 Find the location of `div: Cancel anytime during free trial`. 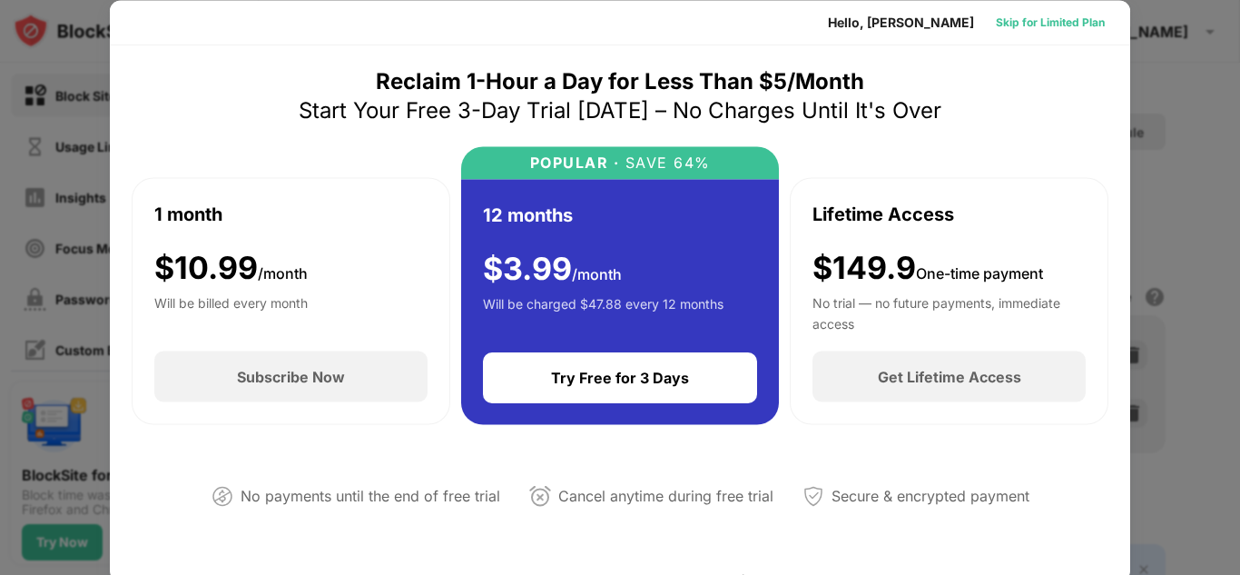

div: Cancel anytime during free trial is located at coordinates (665, 496).